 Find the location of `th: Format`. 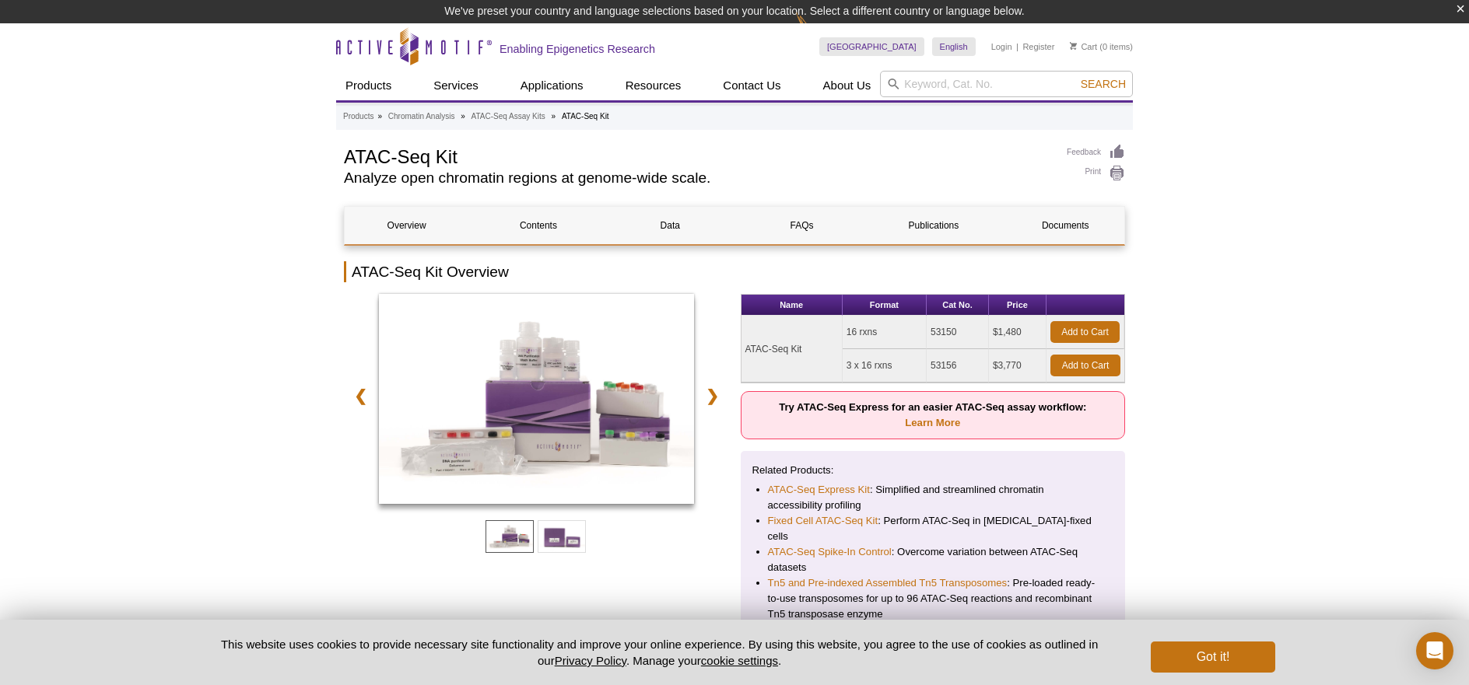

th: Format is located at coordinates (885, 305).